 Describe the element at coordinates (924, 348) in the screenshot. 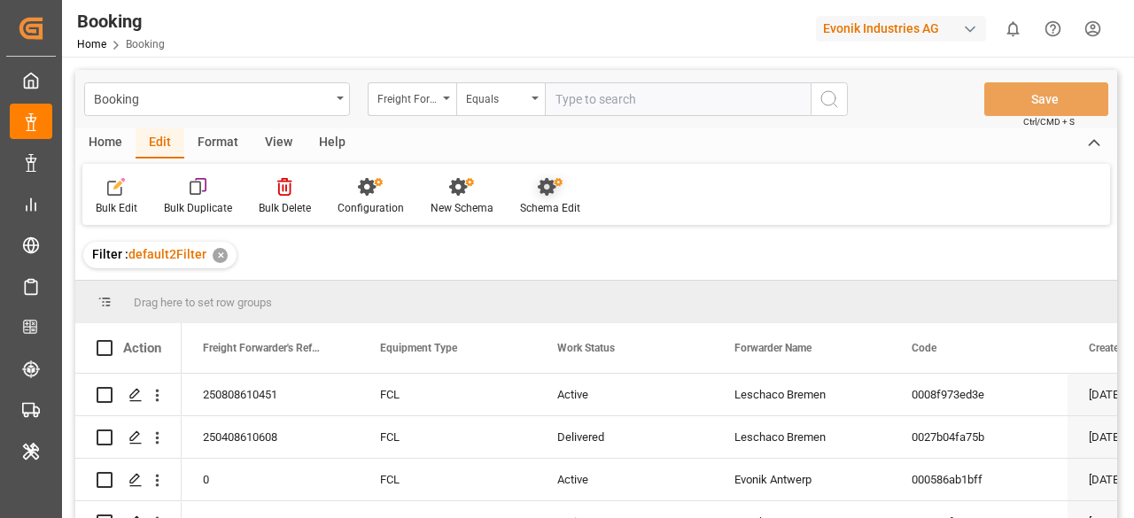

I see `span: Code` at that location.